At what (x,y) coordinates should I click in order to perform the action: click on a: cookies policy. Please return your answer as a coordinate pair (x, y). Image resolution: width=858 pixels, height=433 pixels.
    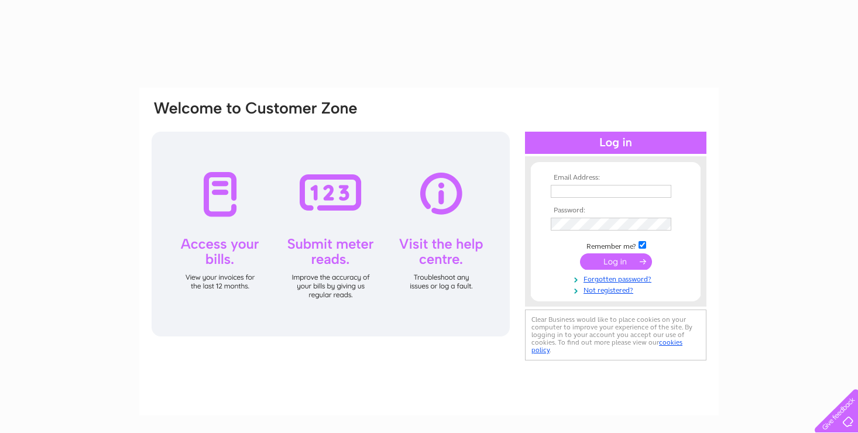
    Looking at the image, I should click on (607, 346).